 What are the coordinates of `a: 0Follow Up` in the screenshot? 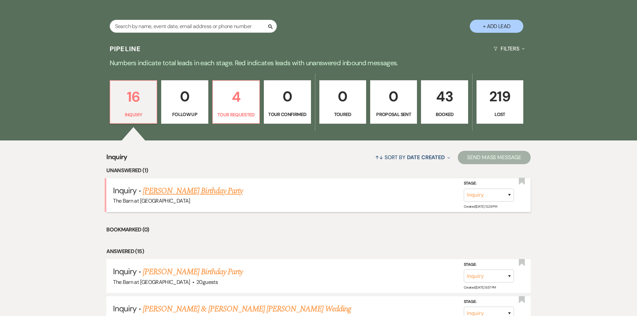 It's located at (185, 102).